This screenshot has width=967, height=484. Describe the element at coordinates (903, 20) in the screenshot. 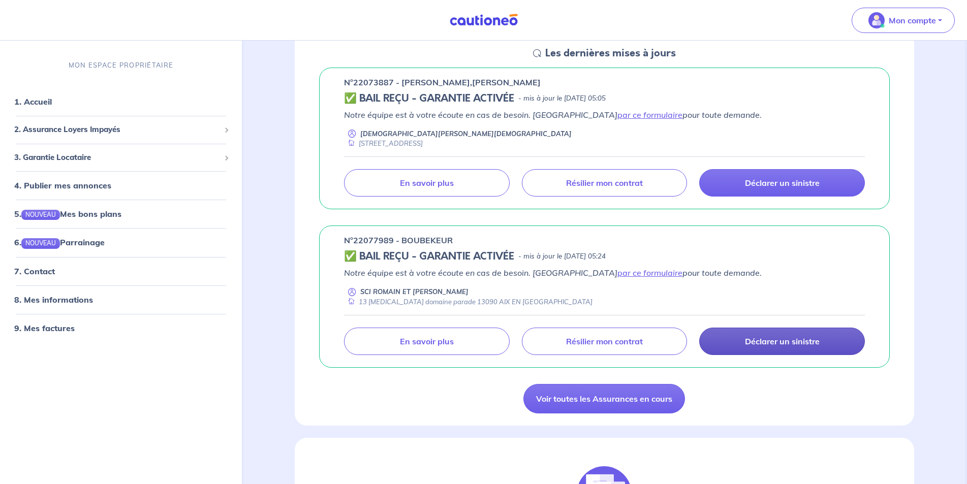

I see `button: illu_account_valid_menu.svgMon compte` at that location.